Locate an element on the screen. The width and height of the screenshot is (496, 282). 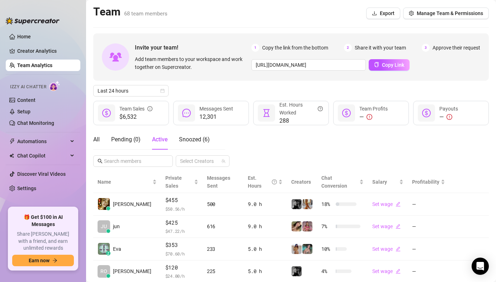
th: Name is located at coordinates (127, 182).